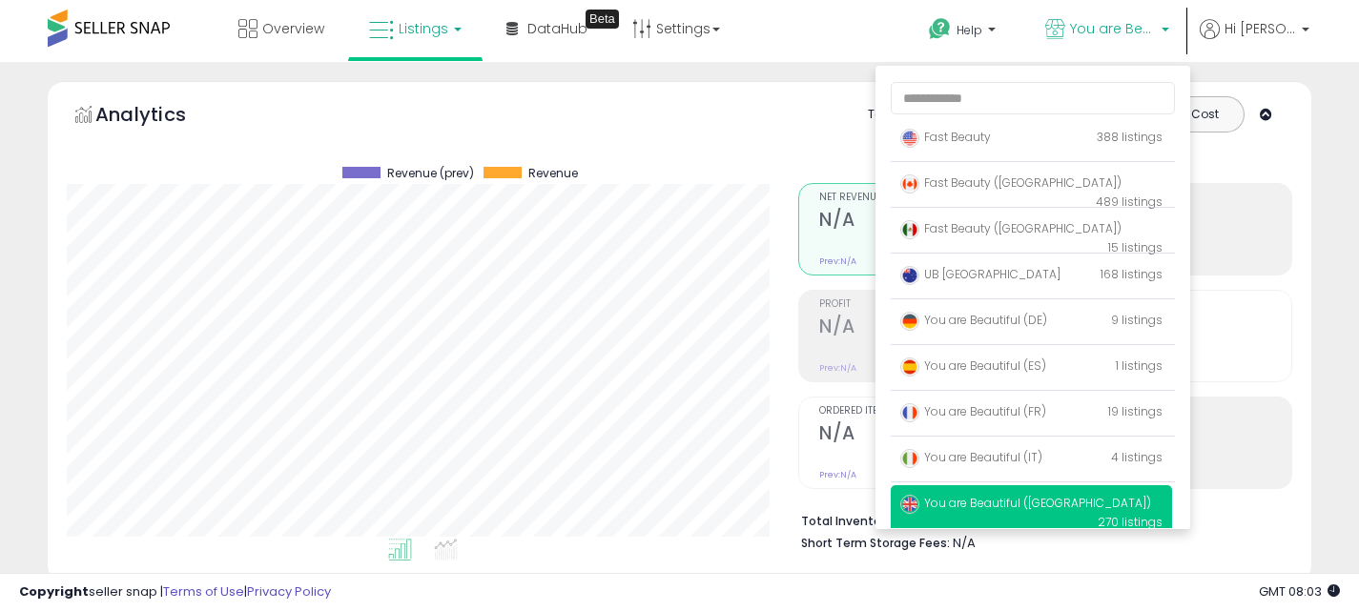 The image size is (1359, 611). Describe the element at coordinates (969, 30) in the screenshot. I see `span: Help` at that location.